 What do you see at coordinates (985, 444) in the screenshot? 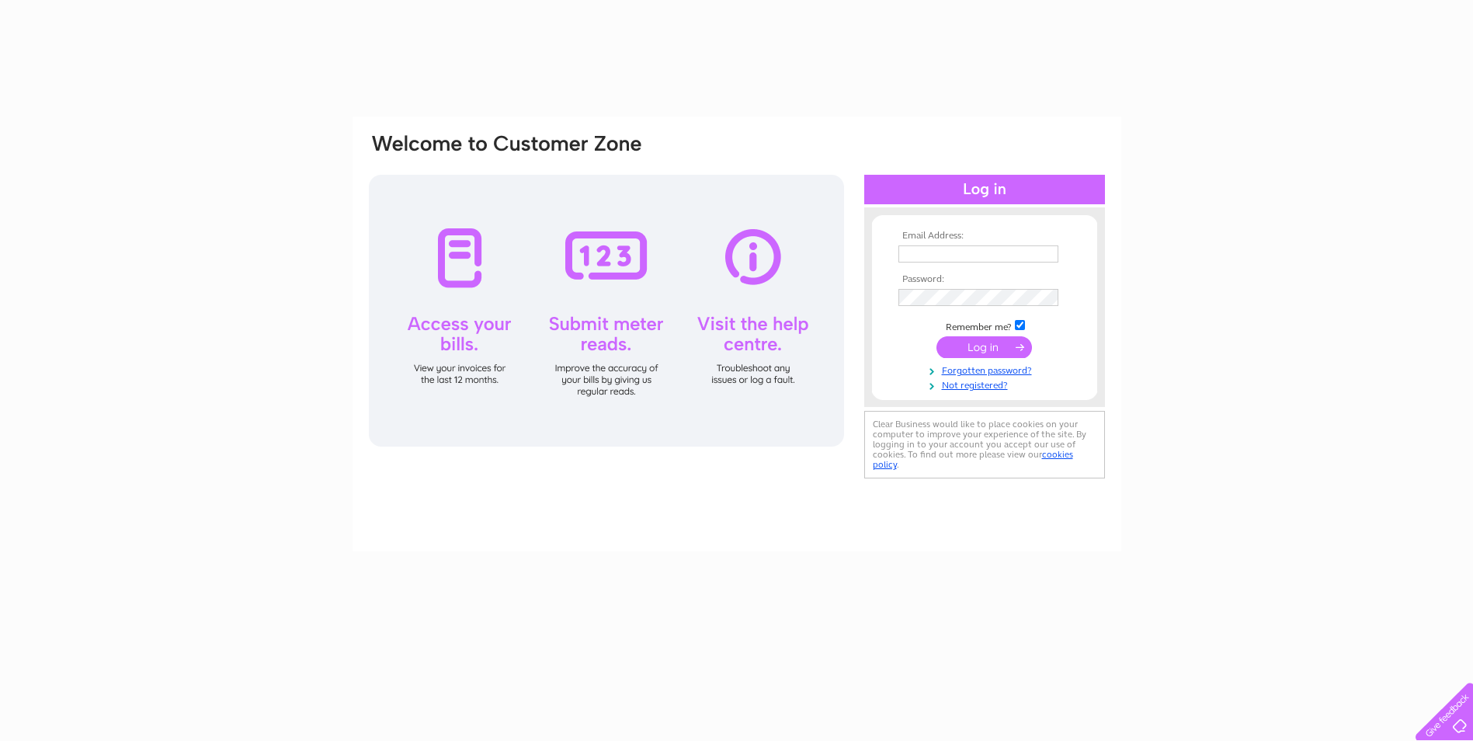
I see `div: Clear Business would like to place cookies on your computer to improve your experience of the sit...` at bounding box center [985, 444].